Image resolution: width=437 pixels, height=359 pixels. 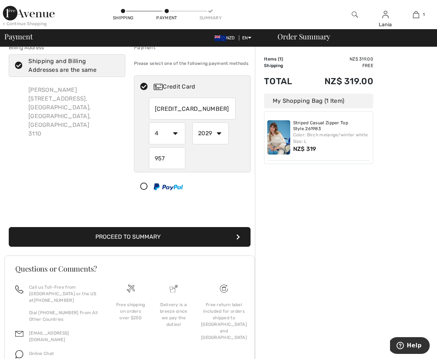 What do you see at coordinates (416, 15) in the screenshot?
I see `a: 1` at bounding box center [416, 15].